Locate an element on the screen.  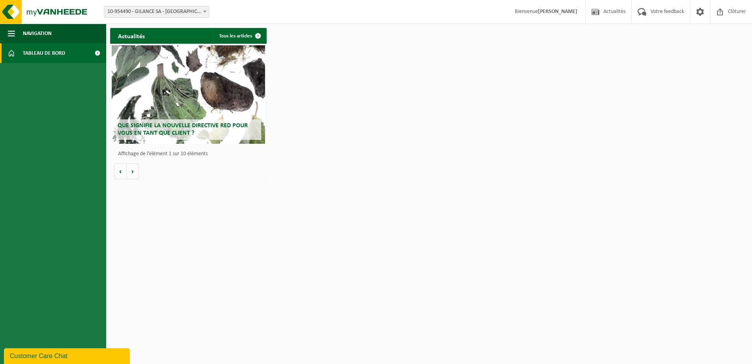
span: 10-954490 - GILANCE SA - NIVELLES is located at coordinates (157, 12).